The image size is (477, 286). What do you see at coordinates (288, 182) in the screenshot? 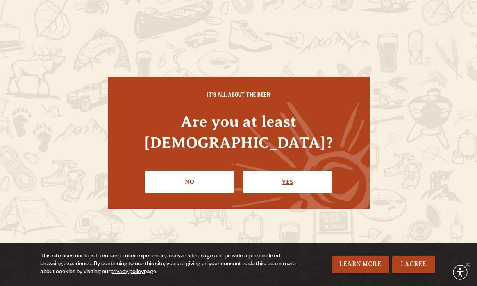
I see `a: Confirm I'm 21 or older` at bounding box center [288, 182].